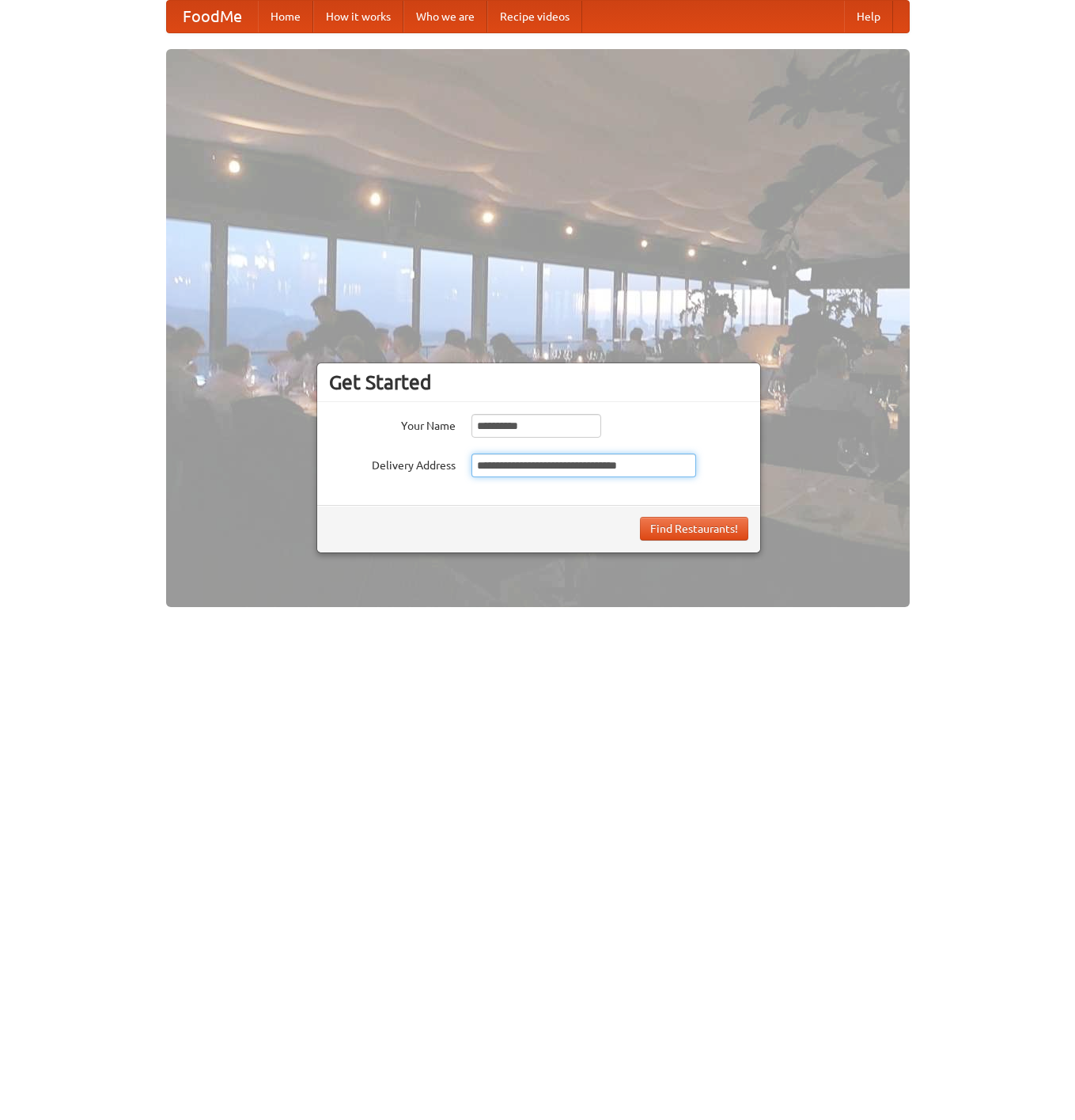  What do you see at coordinates (286, 17) in the screenshot?
I see `a: Home` at bounding box center [286, 17].